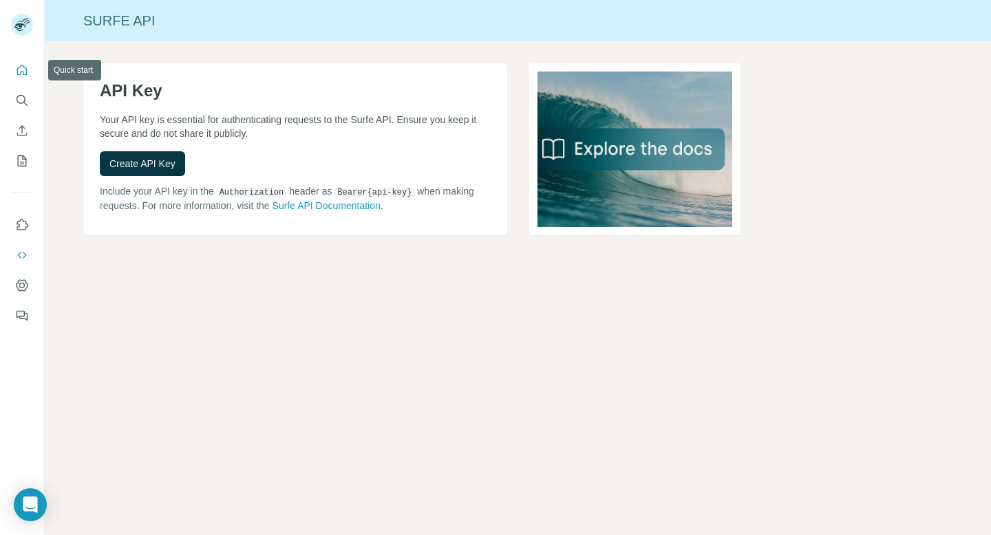  What do you see at coordinates (22, 225) in the screenshot?
I see `button: Use Surfe on LinkedIn` at bounding box center [22, 225].